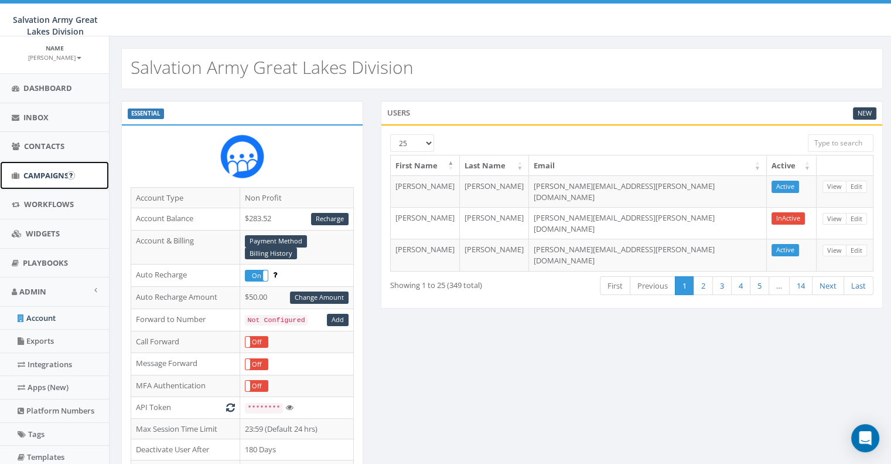 The width and height of the screenshot is (891, 464). What do you see at coordinates (338, 319) in the screenshot?
I see `a: Add` at bounding box center [338, 319].